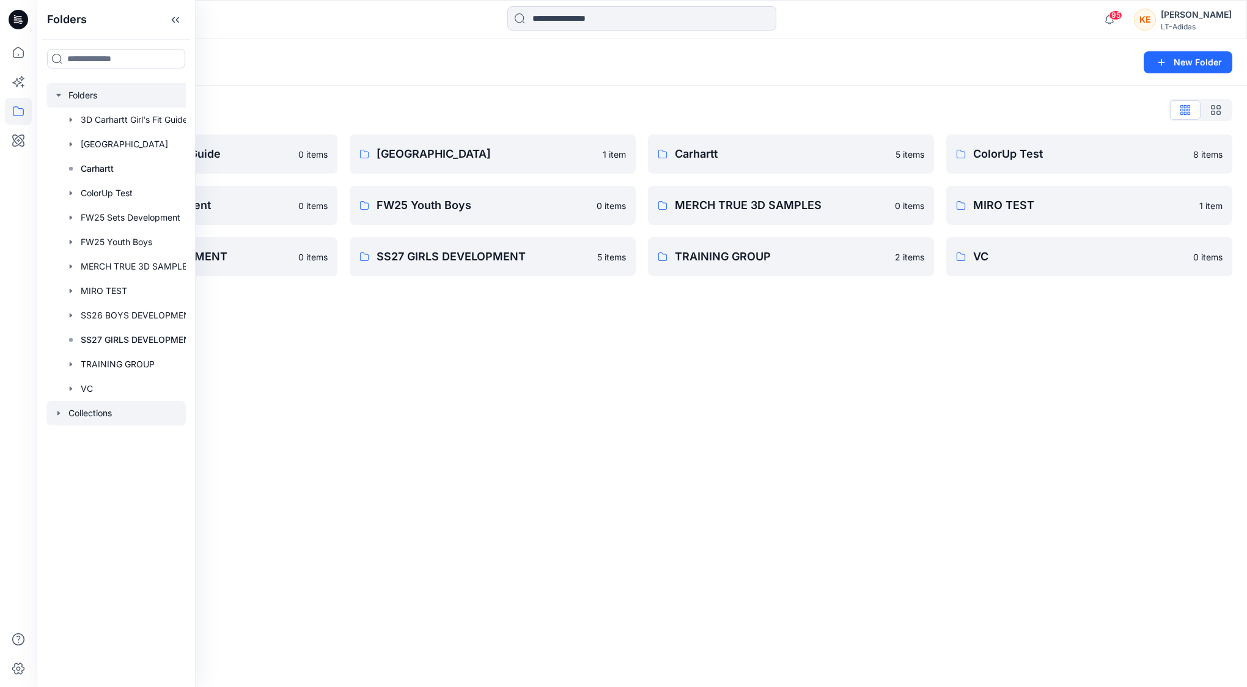  What do you see at coordinates (909, 257) in the screenshot?
I see `p: 2 items` at bounding box center [909, 257].